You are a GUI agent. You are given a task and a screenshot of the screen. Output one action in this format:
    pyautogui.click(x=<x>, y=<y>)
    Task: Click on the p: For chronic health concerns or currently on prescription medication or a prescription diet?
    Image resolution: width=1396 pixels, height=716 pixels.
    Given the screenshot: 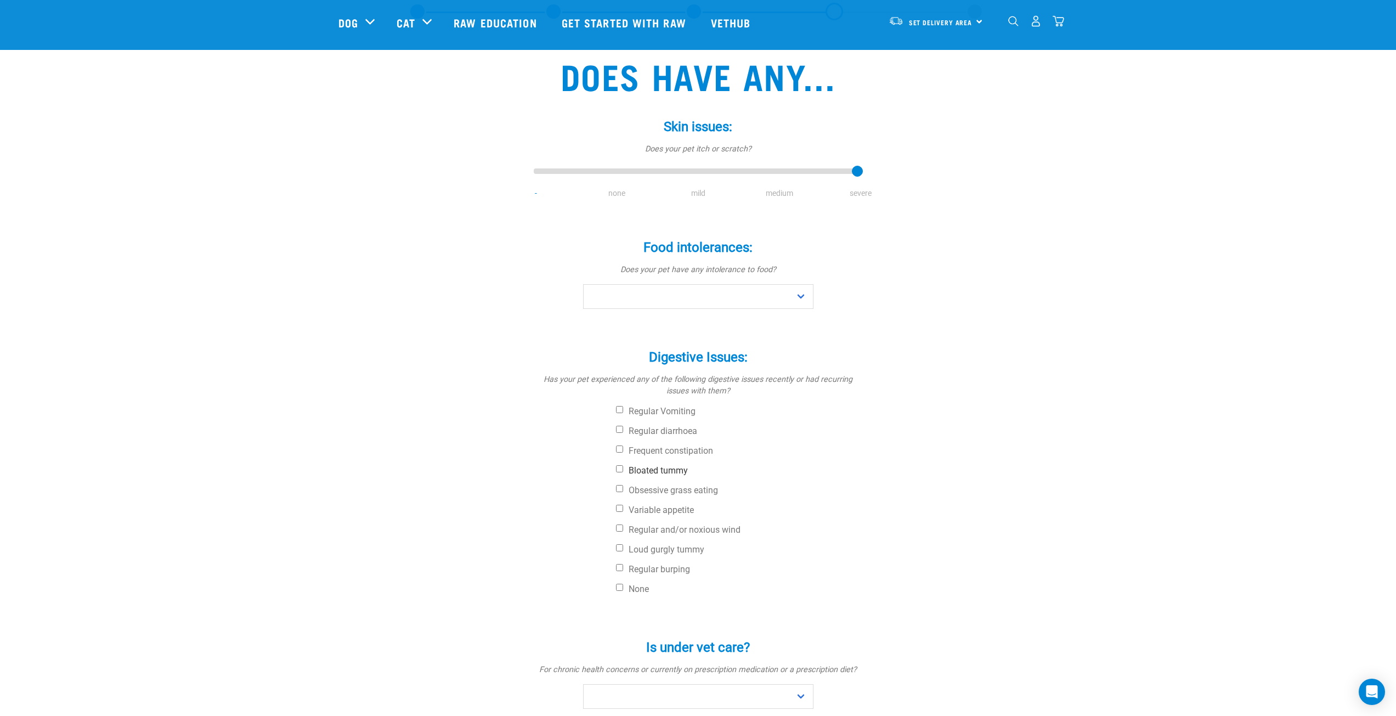 What is the action you would take?
    pyautogui.click(x=698, y=670)
    